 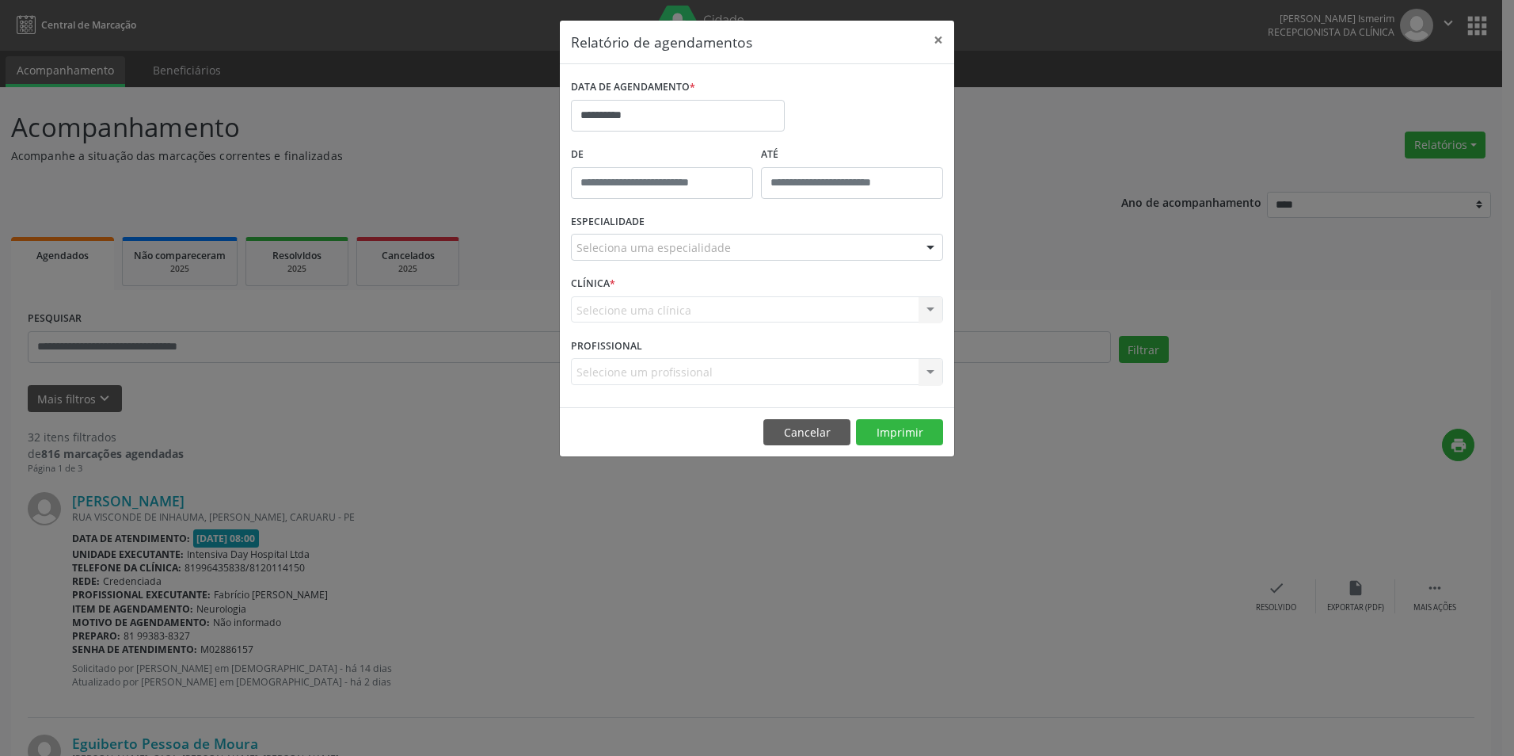 I want to click on label: De, so click(x=662, y=154).